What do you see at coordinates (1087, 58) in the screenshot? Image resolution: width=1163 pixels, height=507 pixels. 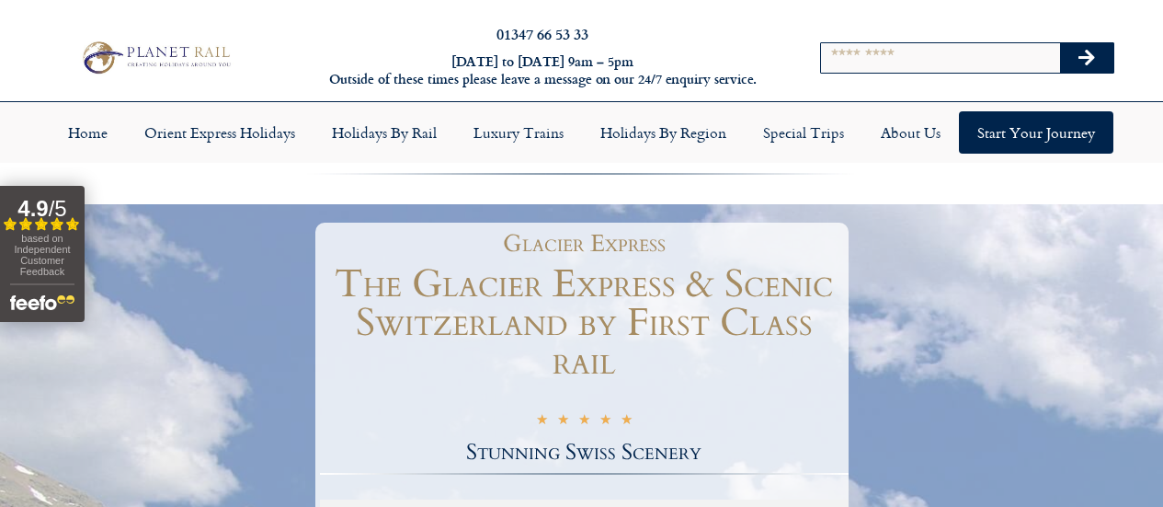 I see `button: Search` at bounding box center [1087, 58].